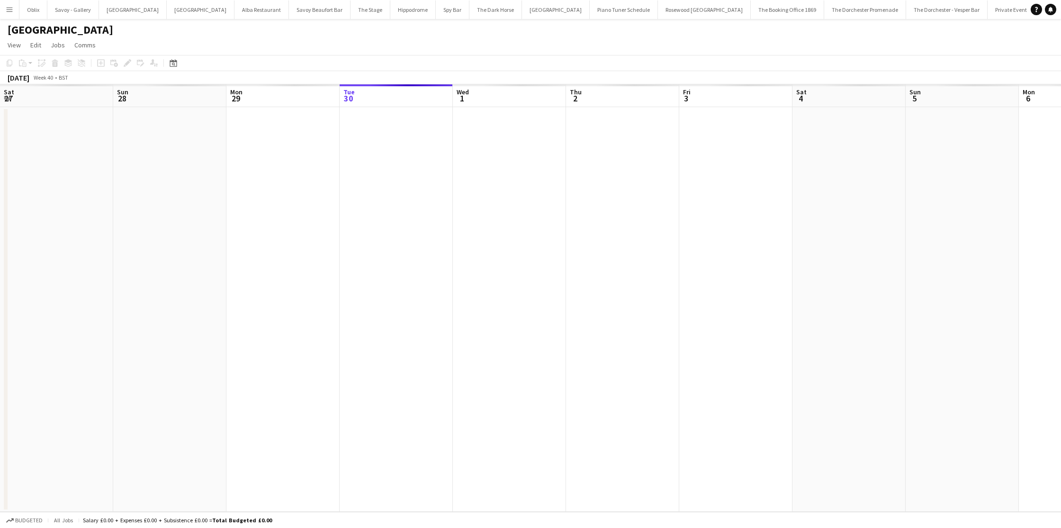 Image resolution: width=1061 pixels, height=528 pixels. Describe the element at coordinates (914, 98) in the screenshot. I see `span: 5` at that location.